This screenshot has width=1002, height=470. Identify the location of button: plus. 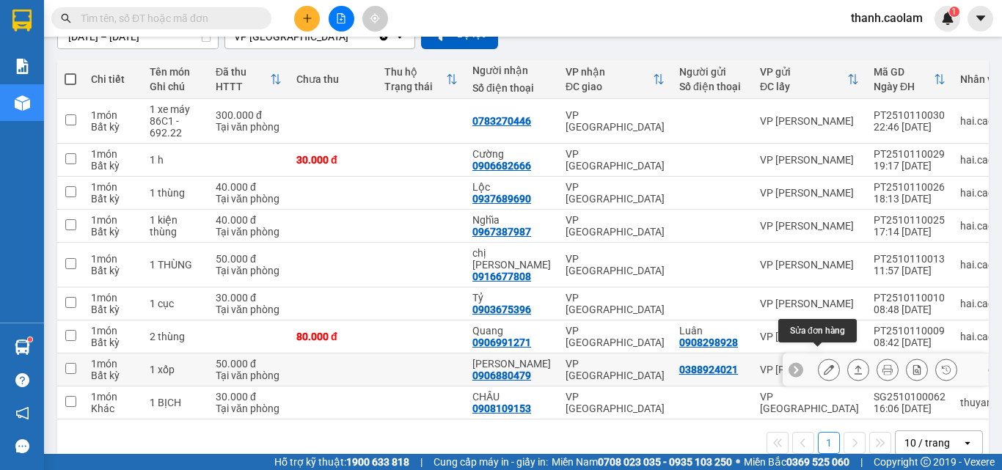
(307, 18).